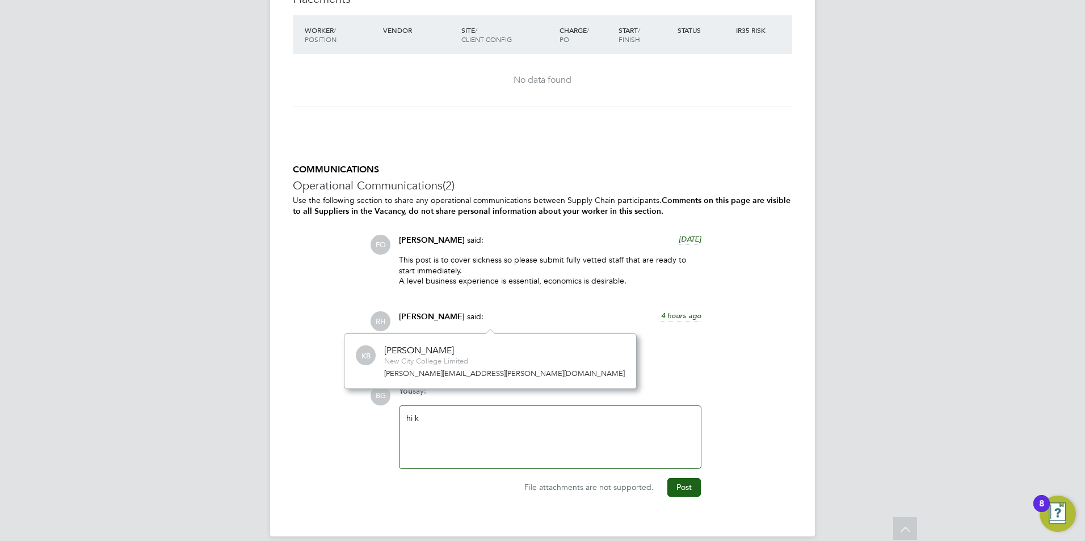  Describe the element at coordinates (486, 35) in the screenshot. I see `span: / Client Config` at that location.